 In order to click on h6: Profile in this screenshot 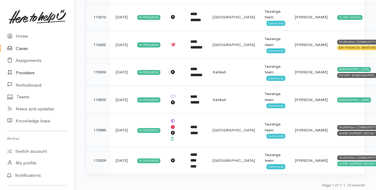, I will do `click(37, 139)`.